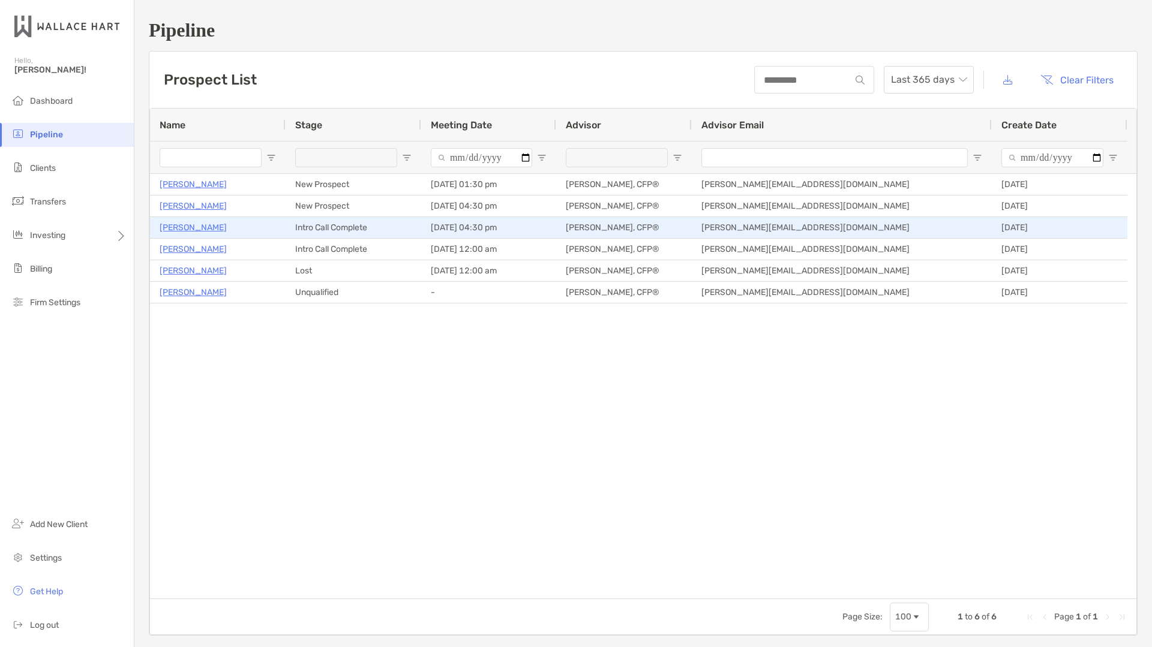 Image resolution: width=1152 pixels, height=647 pixels. What do you see at coordinates (18, 591) in the screenshot?
I see `img: get-help icon` at bounding box center [18, 591].